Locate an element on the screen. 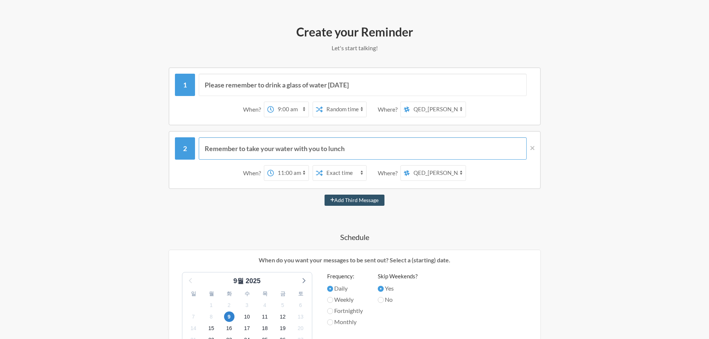  input: Yes is located at coordinates (381, 289).